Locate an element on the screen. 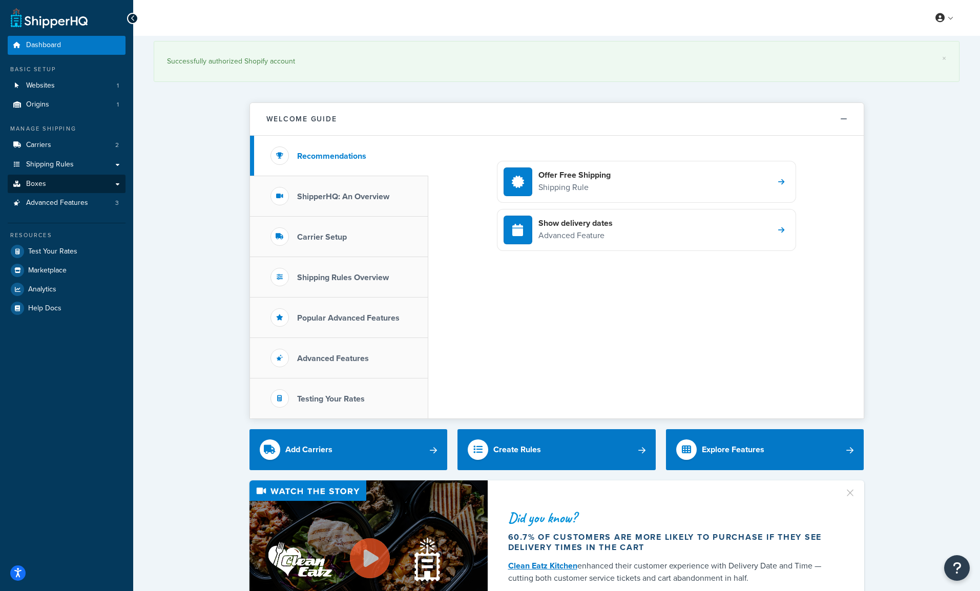 The image size is (980, 591). h3: Recommendations is located at coordinates (332, 156).